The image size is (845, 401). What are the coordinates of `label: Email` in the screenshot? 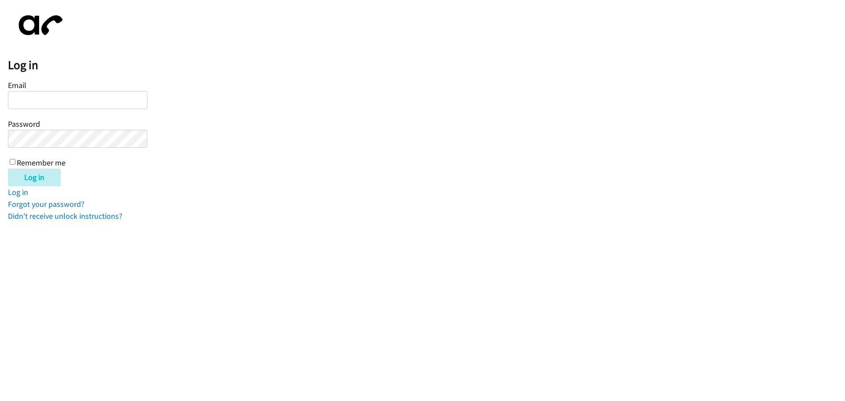 It's located at (17, 85).